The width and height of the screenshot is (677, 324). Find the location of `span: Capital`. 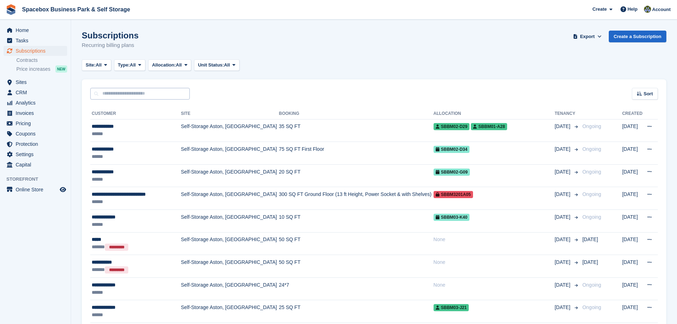

span: Capital is located at coordinates (37, 165).